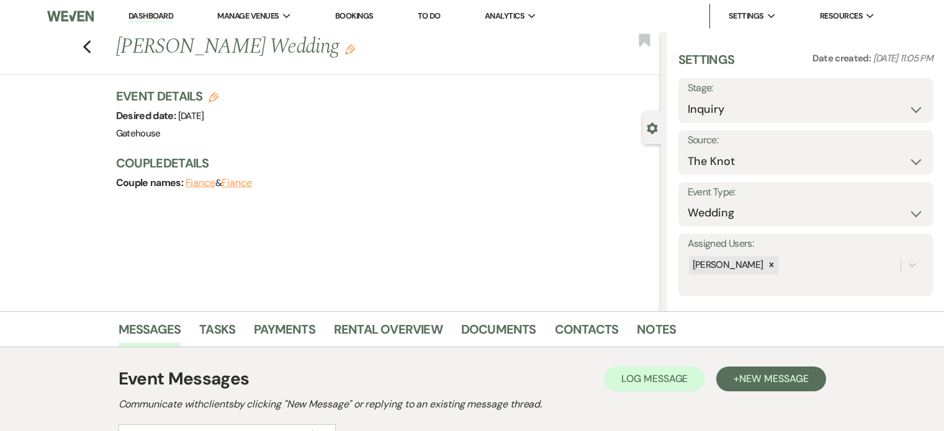 Image resolution: width=944 pixels, height=431 pixels. What do you see at coordinates (472, 405) in the screenshot?
I see `h2: Communicate with clients by clicking "New Message" or replying to an existing message thread.` at bounding box center [472, 405].